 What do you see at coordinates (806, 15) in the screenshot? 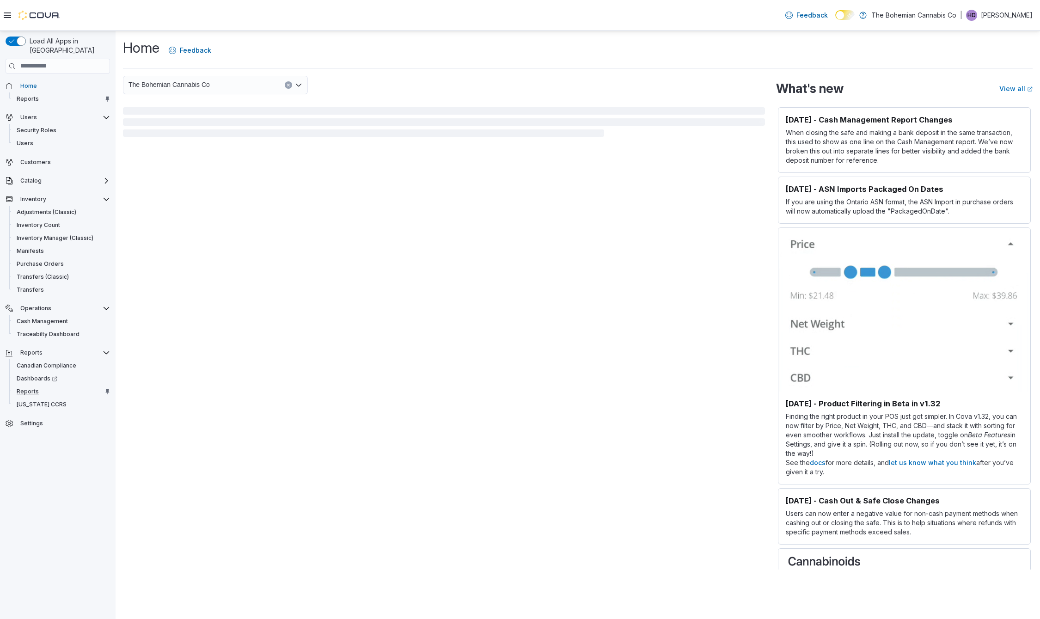
I see `a: Feedback` at bounding box center [806, 15].